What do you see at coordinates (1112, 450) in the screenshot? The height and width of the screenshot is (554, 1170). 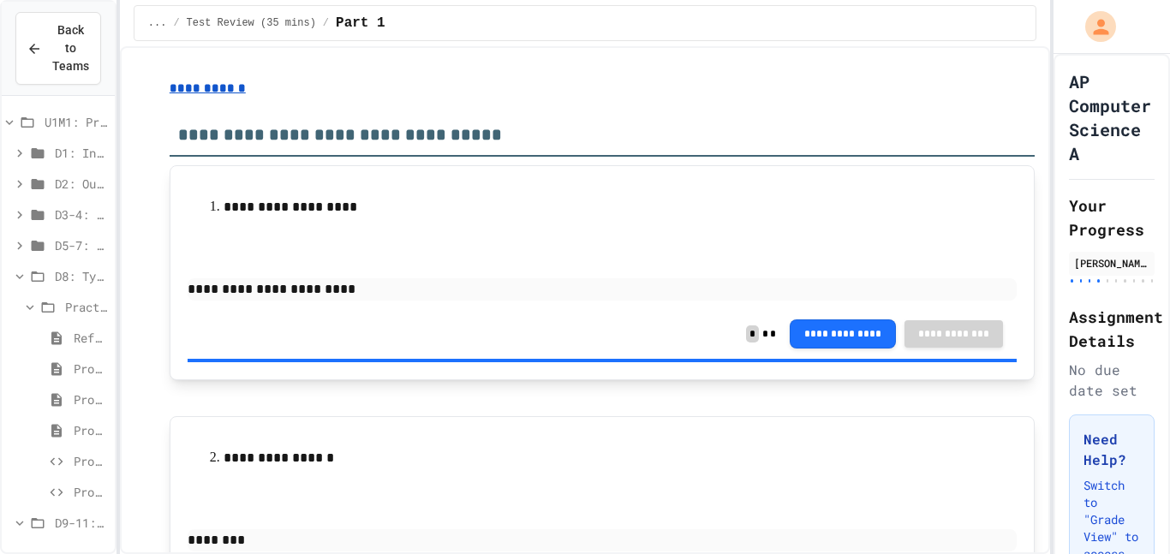 I see `h3: Need Help?` at bounding box center [1112, 450].